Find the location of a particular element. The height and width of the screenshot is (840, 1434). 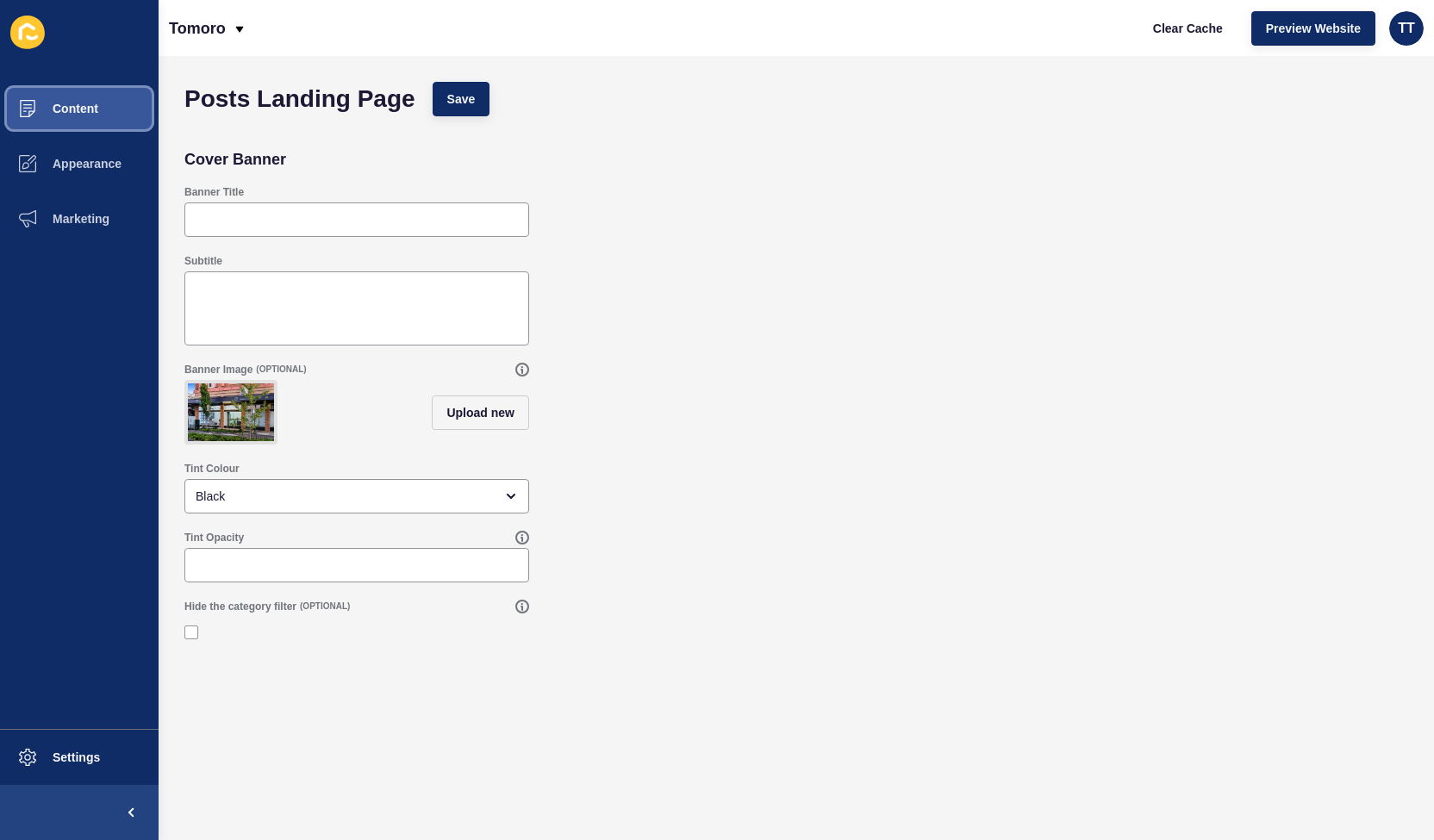

h1: Posts Landing Page is located at coordinates (300, 99).